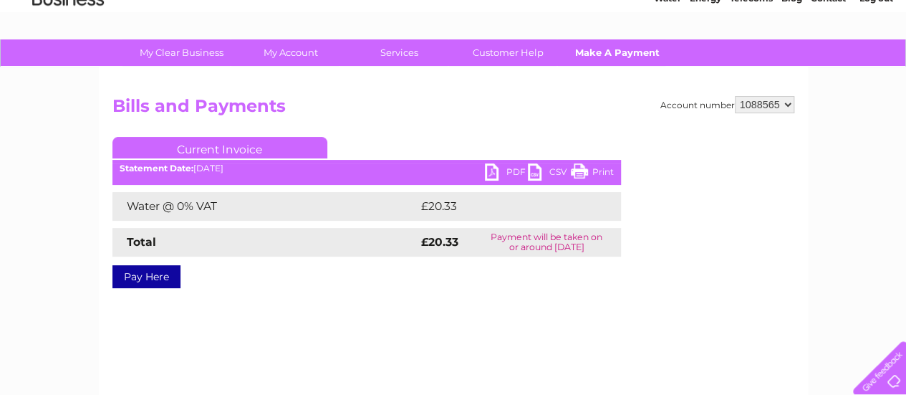  I want to click on strong: Total, so click(141, 241).